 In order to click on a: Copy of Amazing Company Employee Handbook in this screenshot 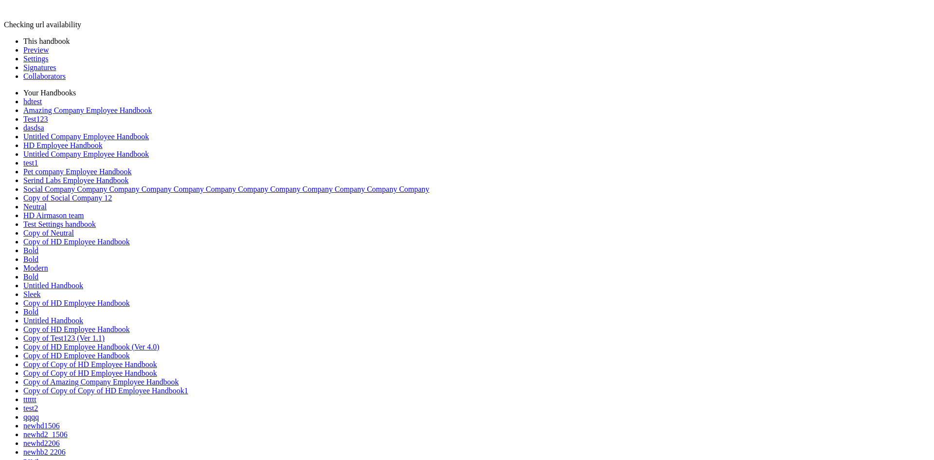, I will do `click(101, 382)`.